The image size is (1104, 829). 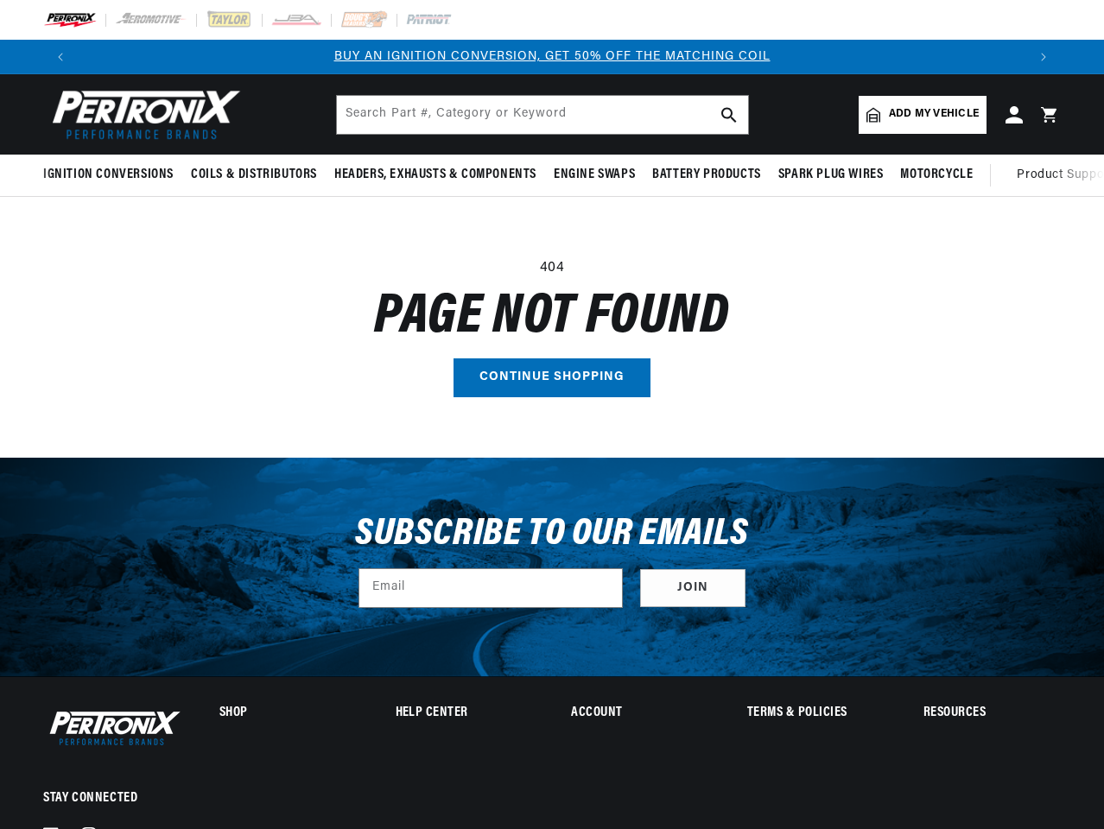 What do you see at coordinates (552, 378) in the screenshot?
I see `a: Continue shopping` at bounding box center [552, 378].